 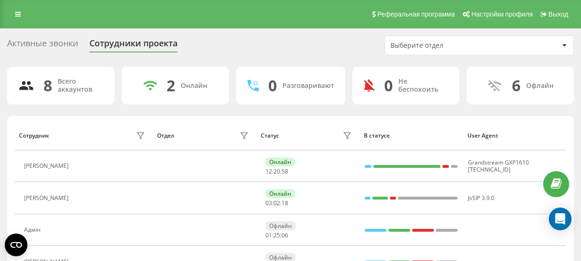 I want to click on div: Всего аккаунтов, so click(x=80, y=86).